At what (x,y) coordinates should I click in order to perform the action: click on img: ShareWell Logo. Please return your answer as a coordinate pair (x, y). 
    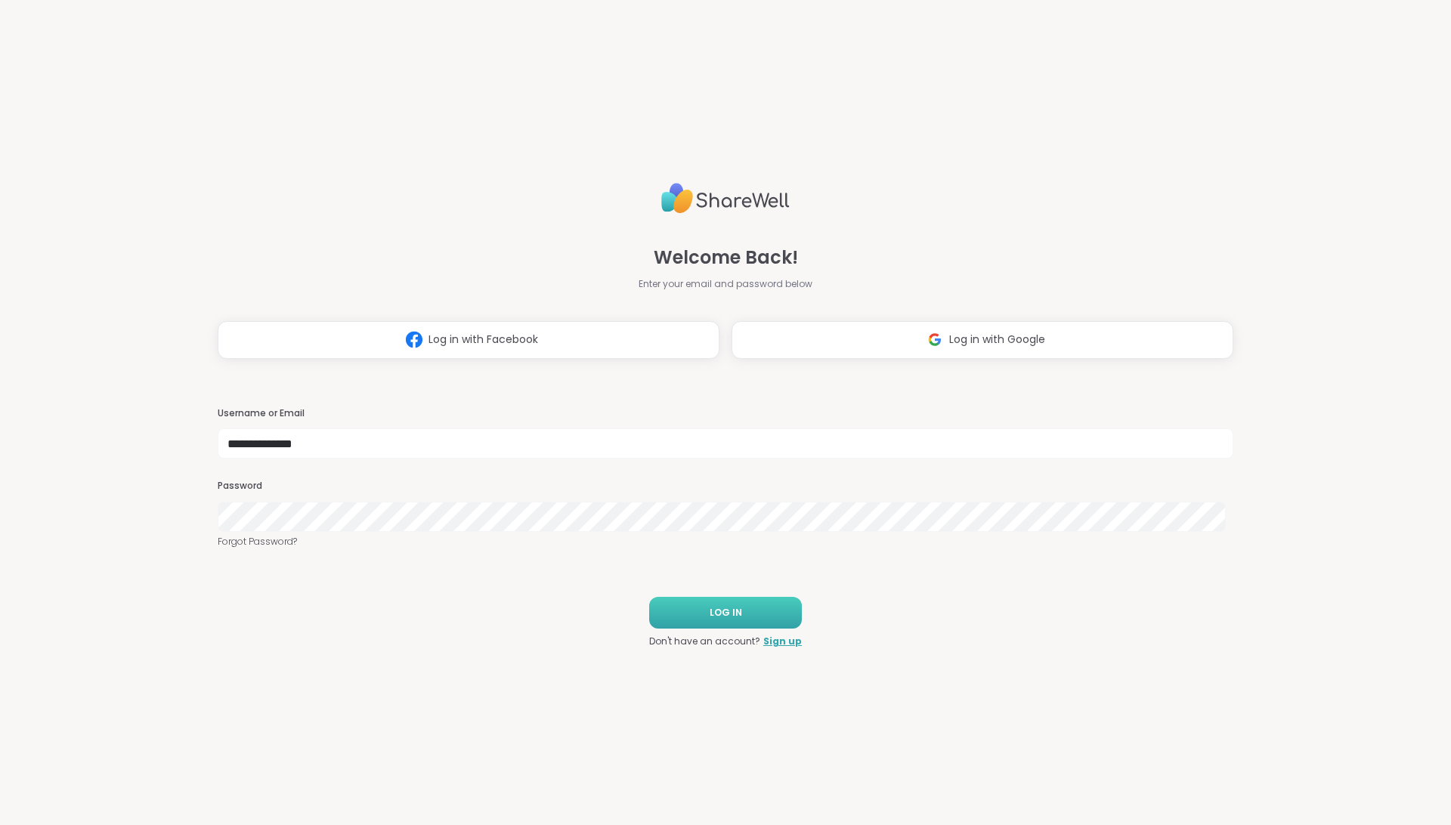
    Looking at the image, I should click on (725, 198).